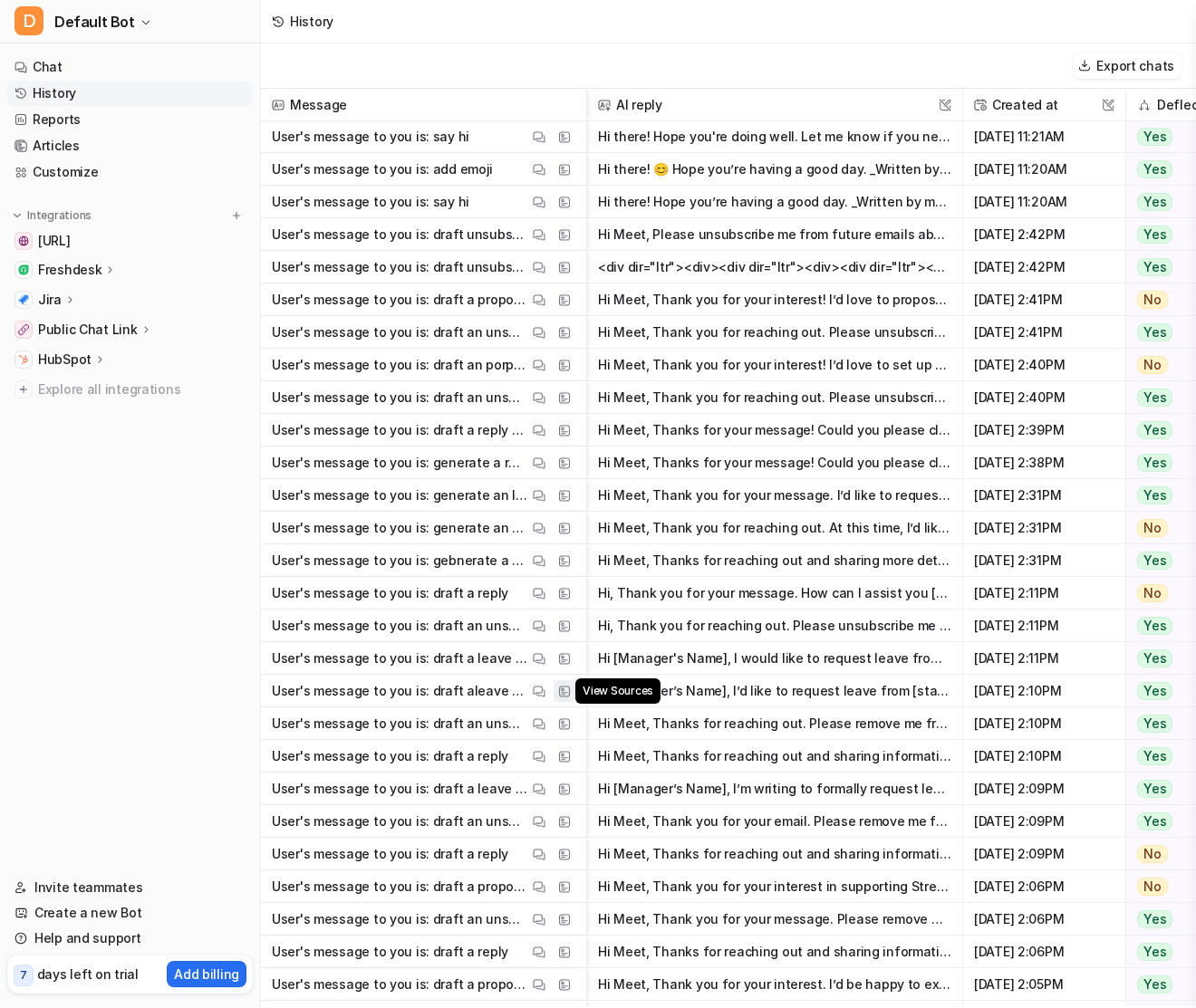  I want to click on button: Hi Meet, Thanks for reaching out and sharing information about B2B Rocket’s platform. I appreciat..., so click(775, 756).